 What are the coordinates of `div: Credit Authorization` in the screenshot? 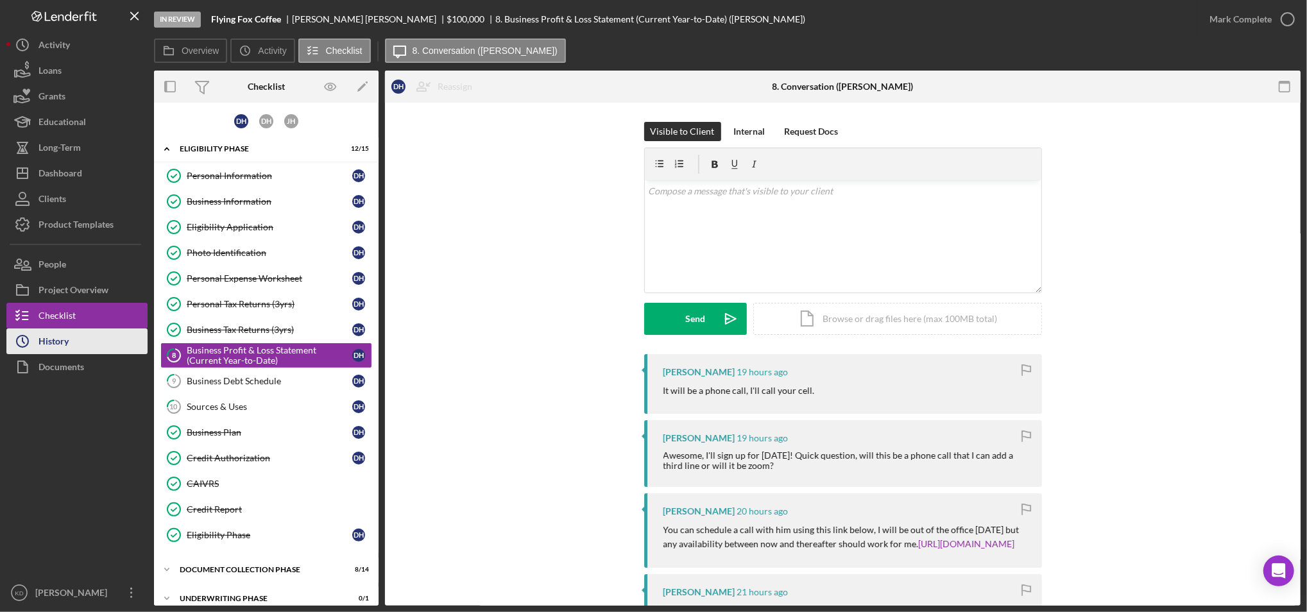 It's located at (269, 458).